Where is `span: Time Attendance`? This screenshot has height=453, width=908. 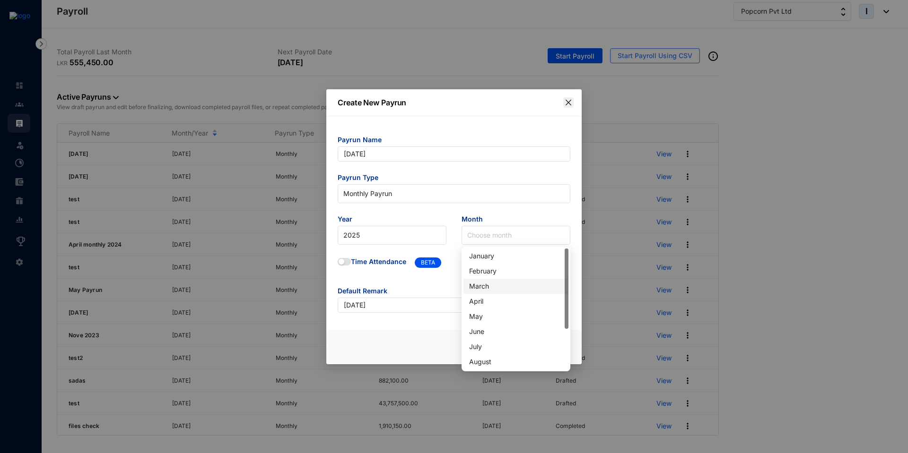
span: Time Attendance is located at coordinates (378, 263).